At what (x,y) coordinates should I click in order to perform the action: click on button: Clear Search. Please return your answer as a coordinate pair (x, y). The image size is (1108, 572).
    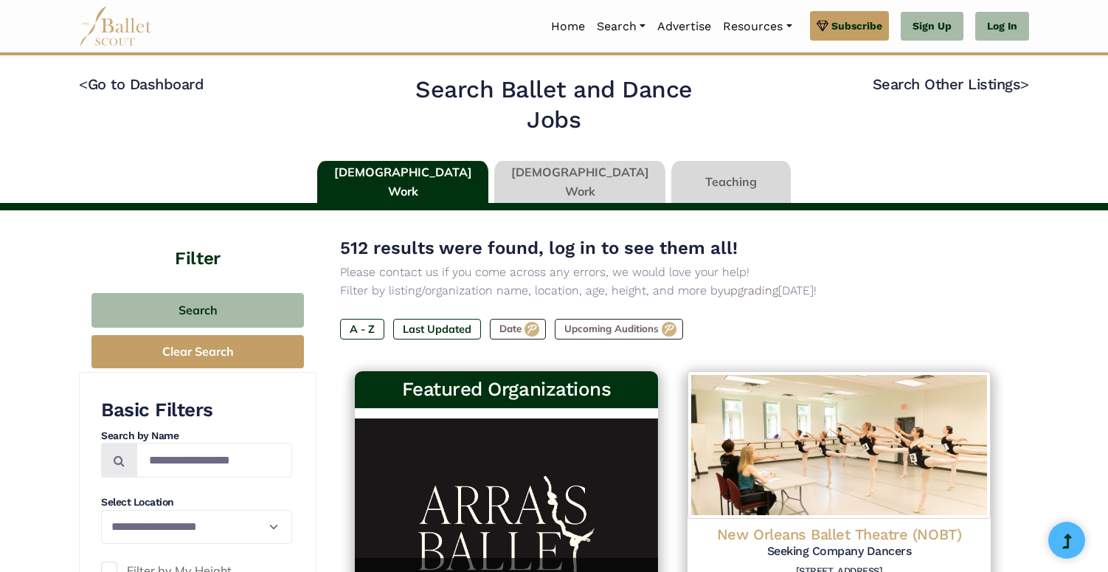
    Looking at the image, I should click on (198, 351).